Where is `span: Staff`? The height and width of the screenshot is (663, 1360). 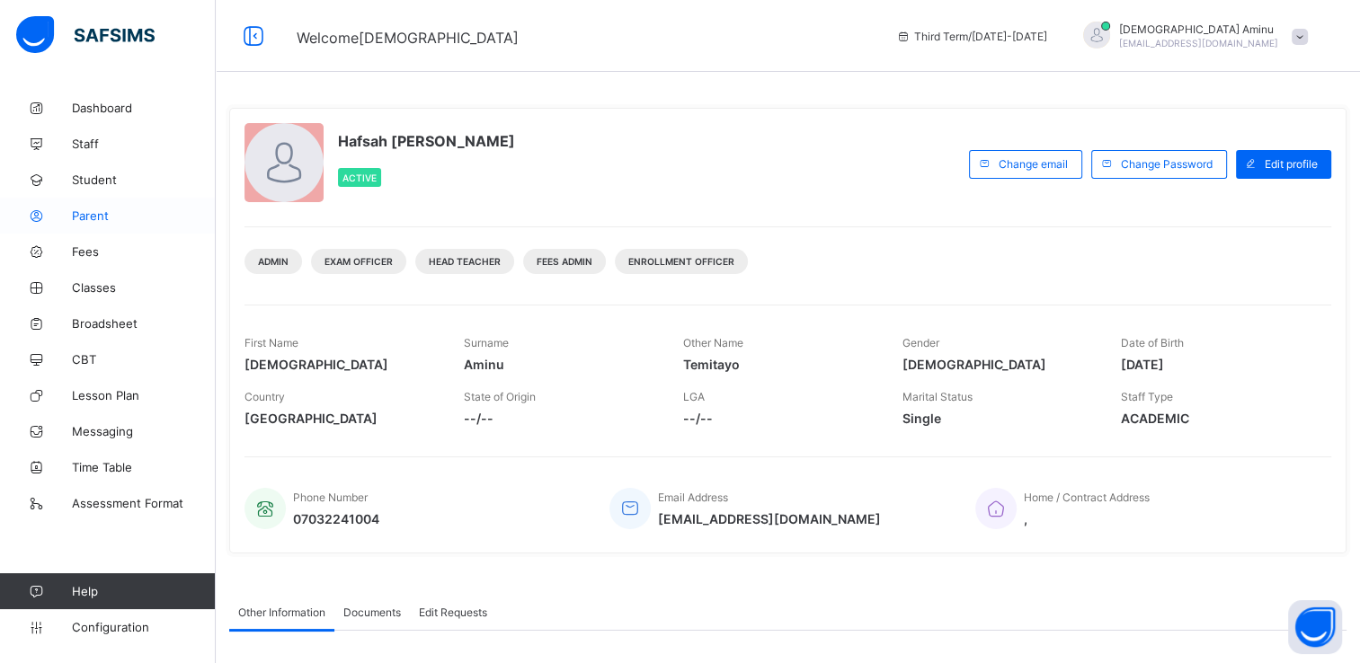
span: Staff is located at coordinates (144, 144).